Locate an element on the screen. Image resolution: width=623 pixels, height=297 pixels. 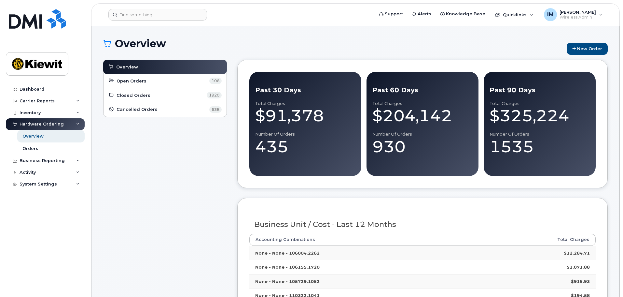
span: Open Orders is located at coordinates (132, 81).